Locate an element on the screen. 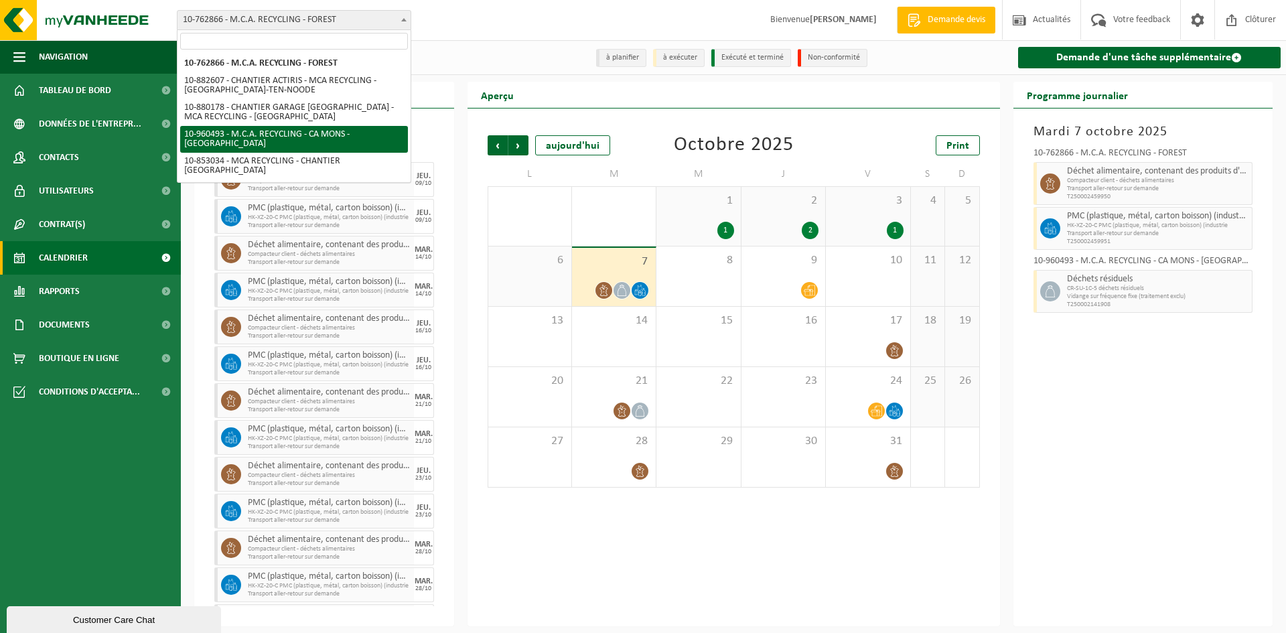 This screenshot has width=1286, height=633. span: CR-SU-1C-5 déchets résiduels is located at coordinates (1158, 289).